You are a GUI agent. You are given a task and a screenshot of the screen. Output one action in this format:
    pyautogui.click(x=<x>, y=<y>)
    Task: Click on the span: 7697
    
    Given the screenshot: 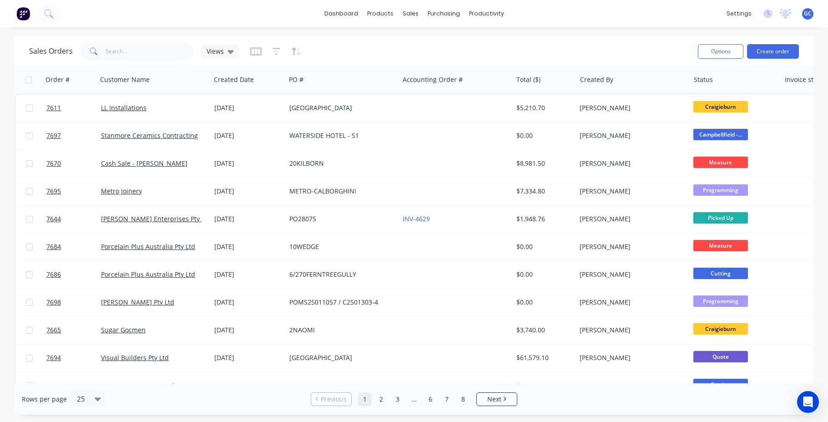 What is the action you would take?
    pyautogui.click(x=54, y=136)
    